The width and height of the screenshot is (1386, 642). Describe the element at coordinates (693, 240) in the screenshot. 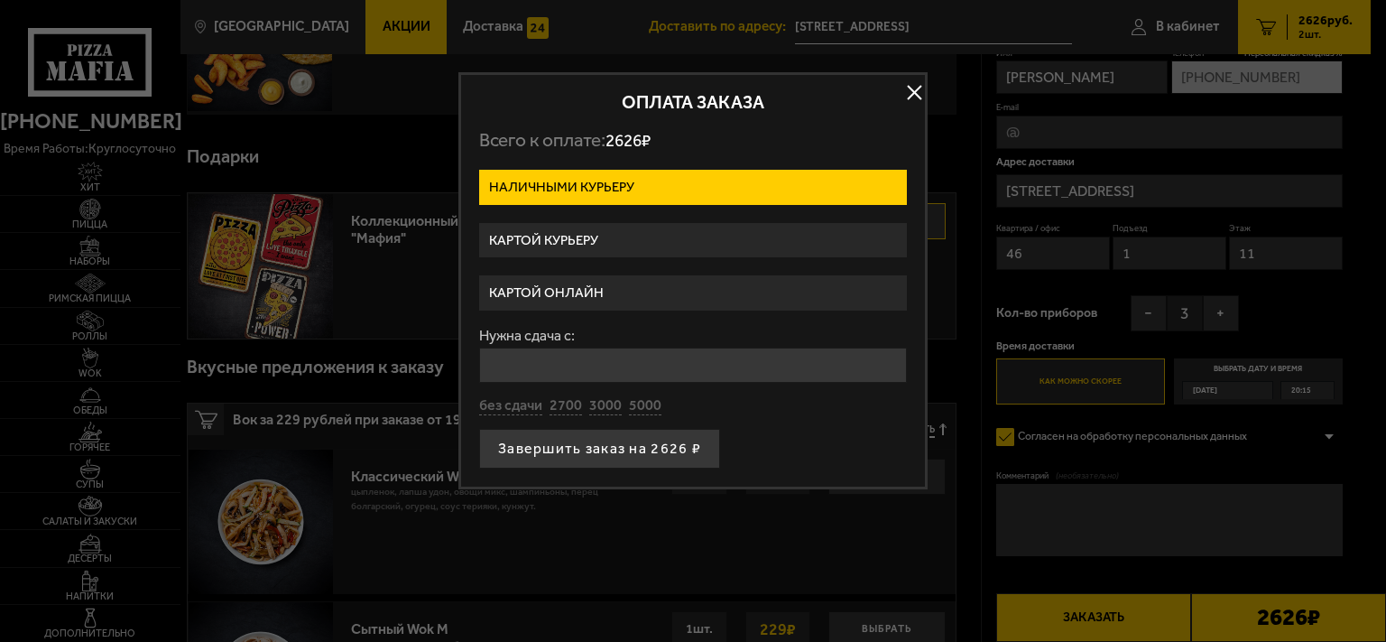

I see `label: Картой курьеру` at that location.